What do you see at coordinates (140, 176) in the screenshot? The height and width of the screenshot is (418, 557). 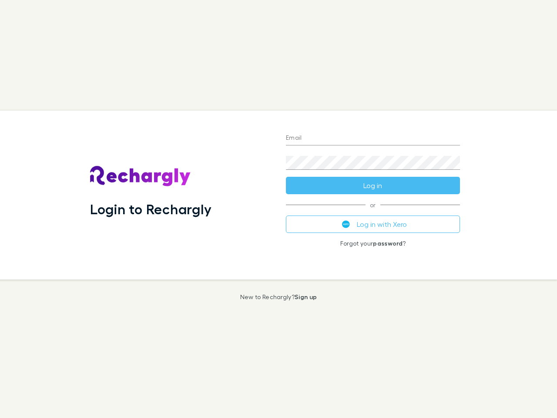 I see `img: Rechargly's Logo` at bounding box center [140, 176].